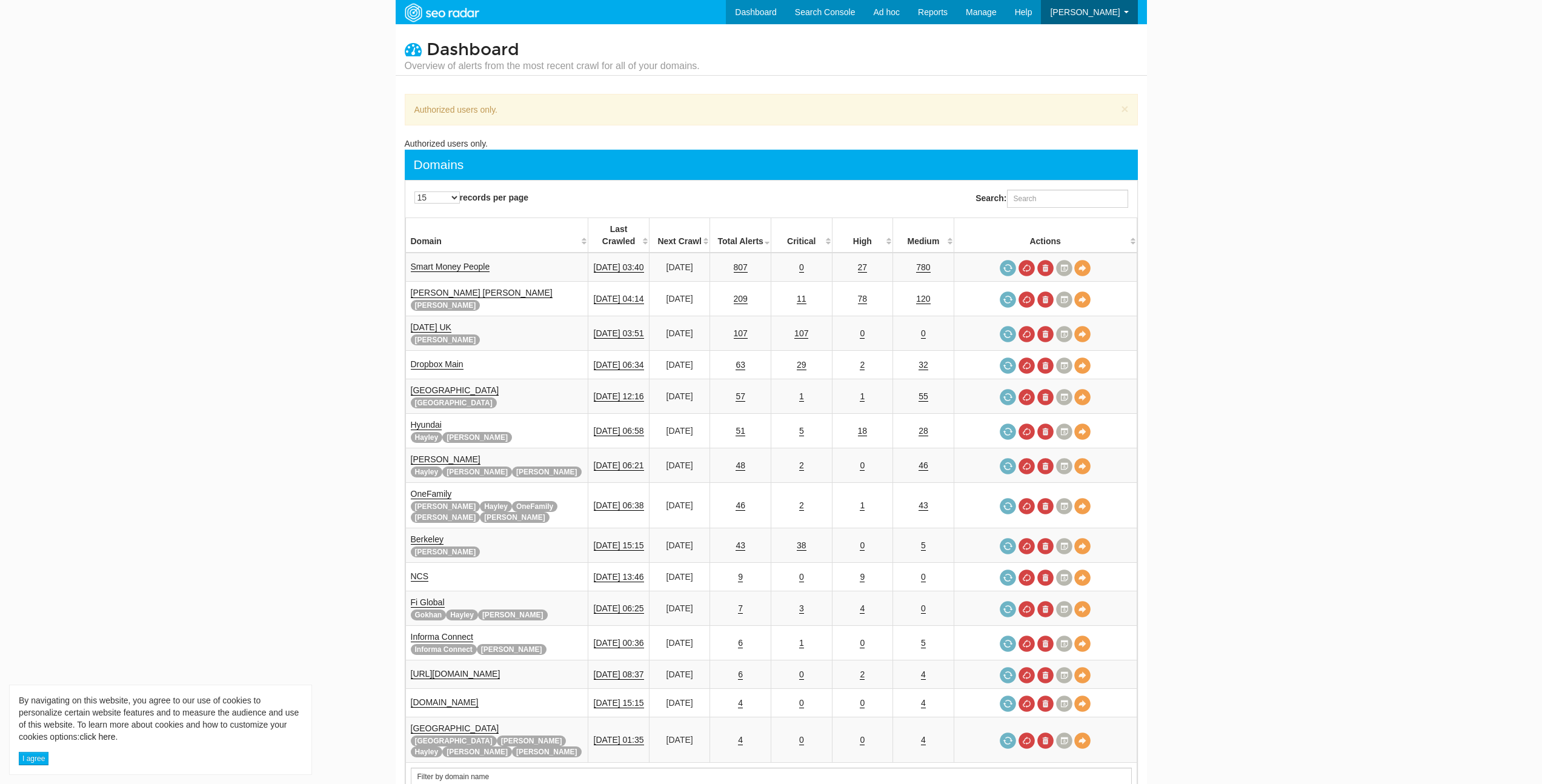  Describe the element at coordinates (34, 758) in the screenshot. I see `button: I agree` at that location.